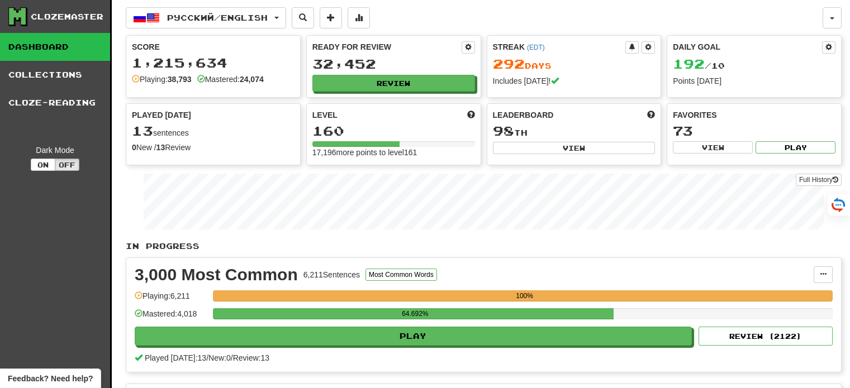  I want to click on button: Search sentences, so click(303, 18).